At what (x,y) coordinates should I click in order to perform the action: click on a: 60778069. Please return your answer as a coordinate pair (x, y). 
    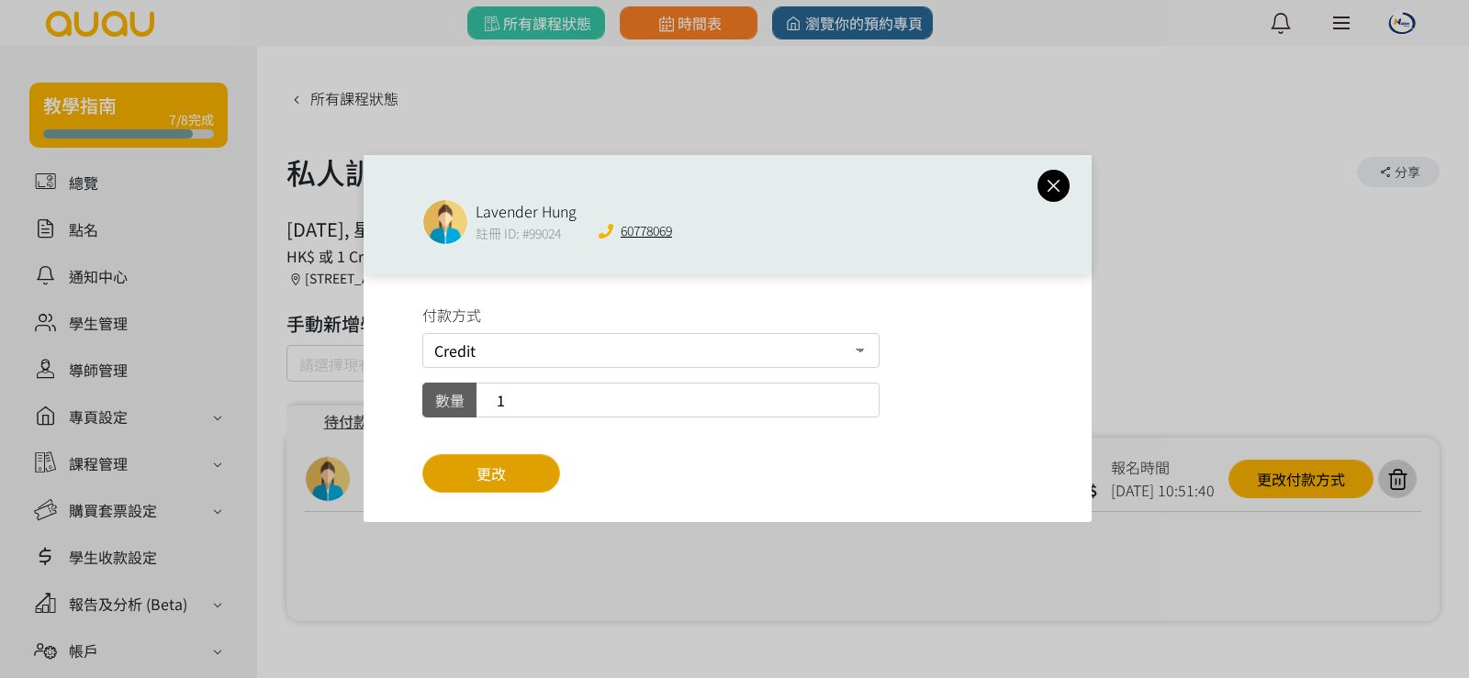
    Looking at the image, I should click on (635, 230).